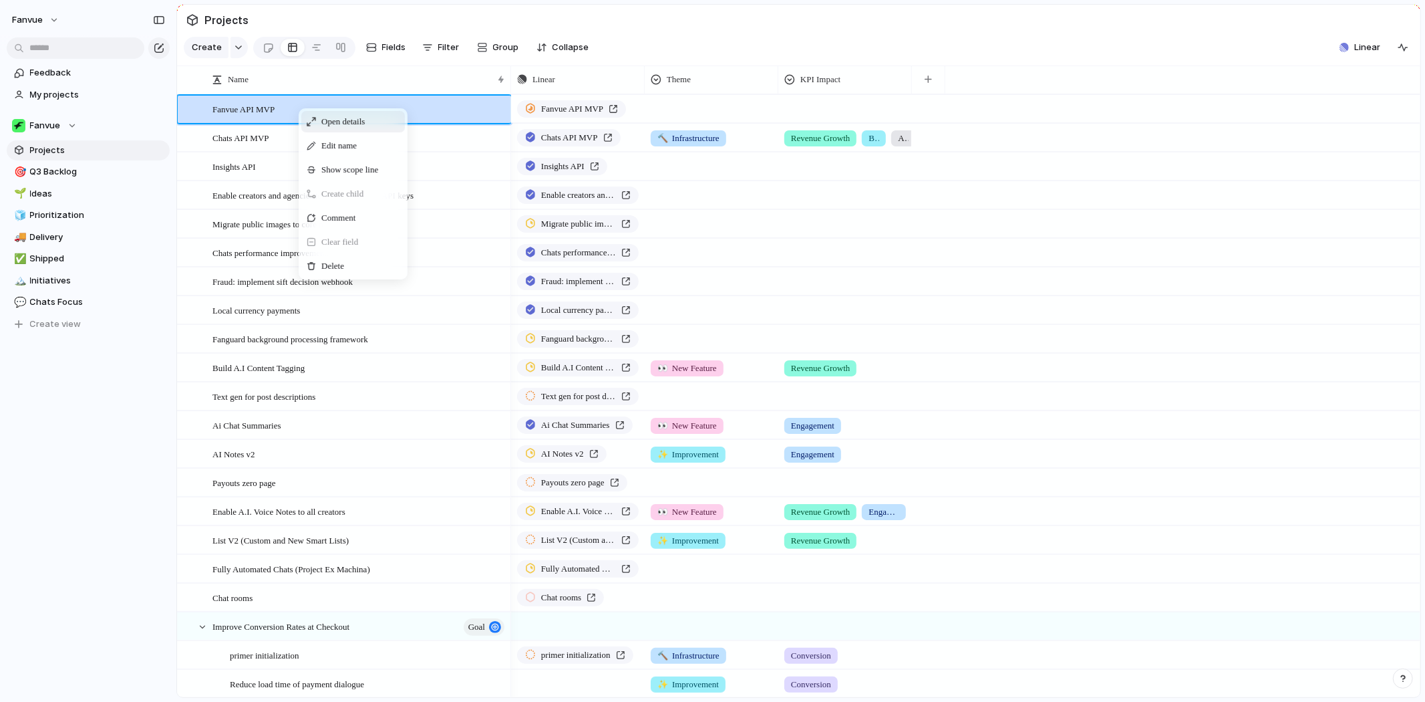 The width and height of the screenshot is (1425, 702). I want to click on span: Create child, so click(342, 194).